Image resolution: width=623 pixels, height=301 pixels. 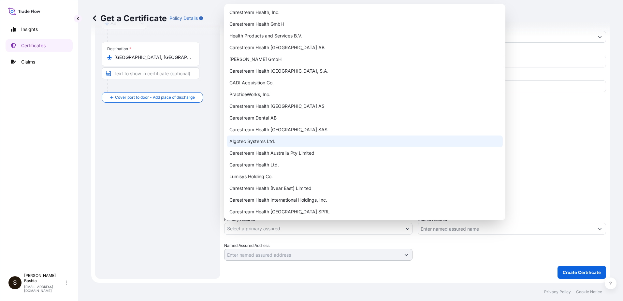 I want to click on p: Policy Details, so click(x=183, y=18).